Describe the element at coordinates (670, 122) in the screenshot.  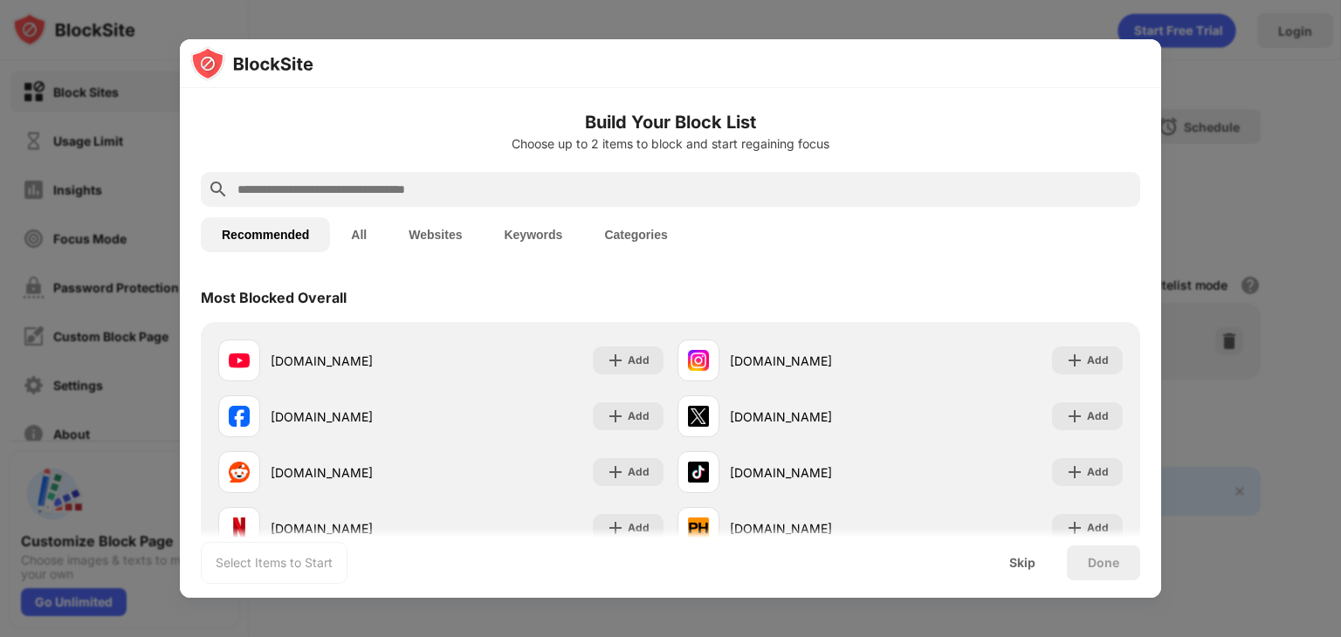
I see `h6: Build Your Block List` at that location.